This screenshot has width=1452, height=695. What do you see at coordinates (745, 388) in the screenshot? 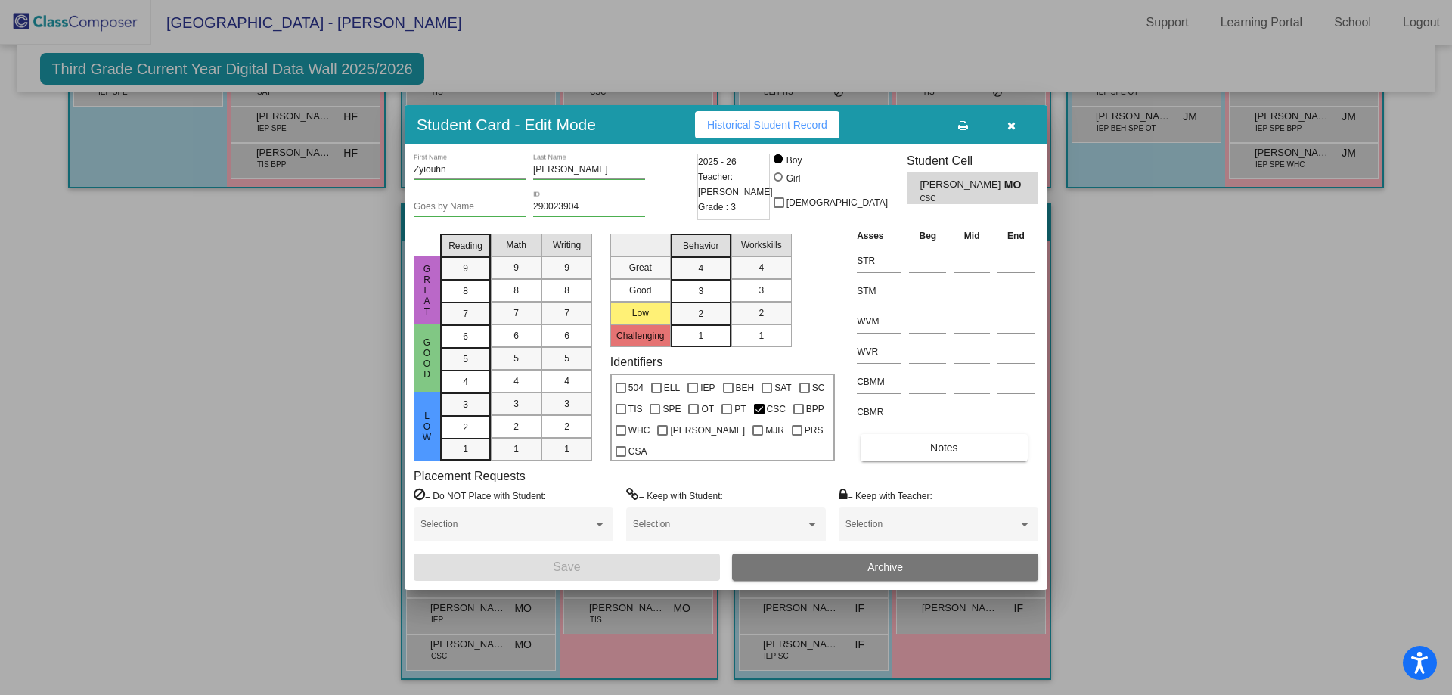
I see `span: BEH` at bounding box center [745, 388].